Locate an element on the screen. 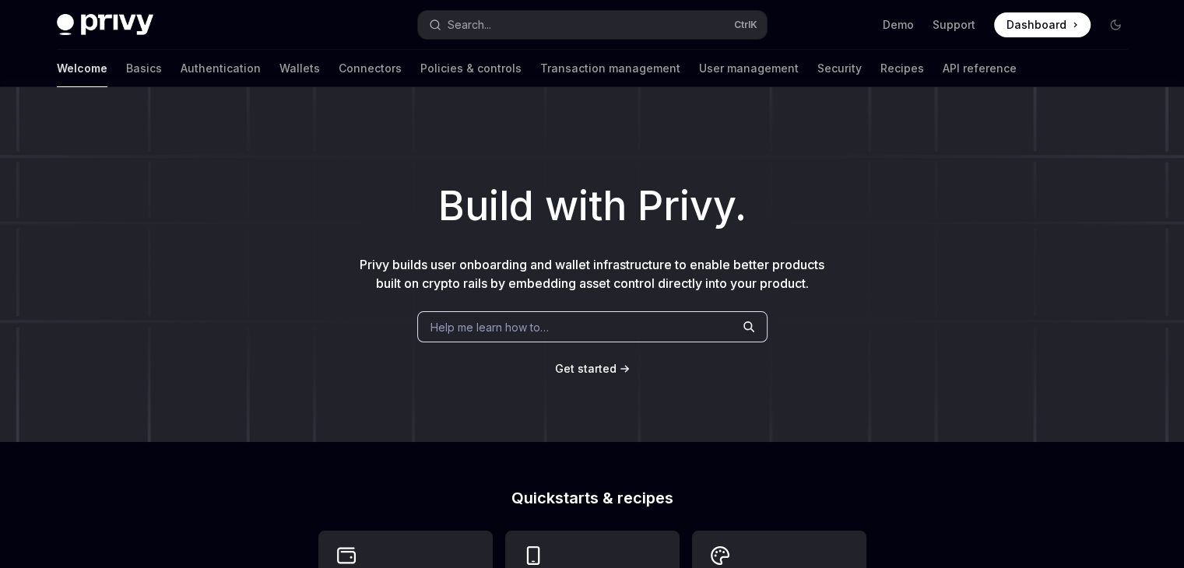 This screenshot has height=568, width=1184. a: Demo is located at coordinates (899, 25).